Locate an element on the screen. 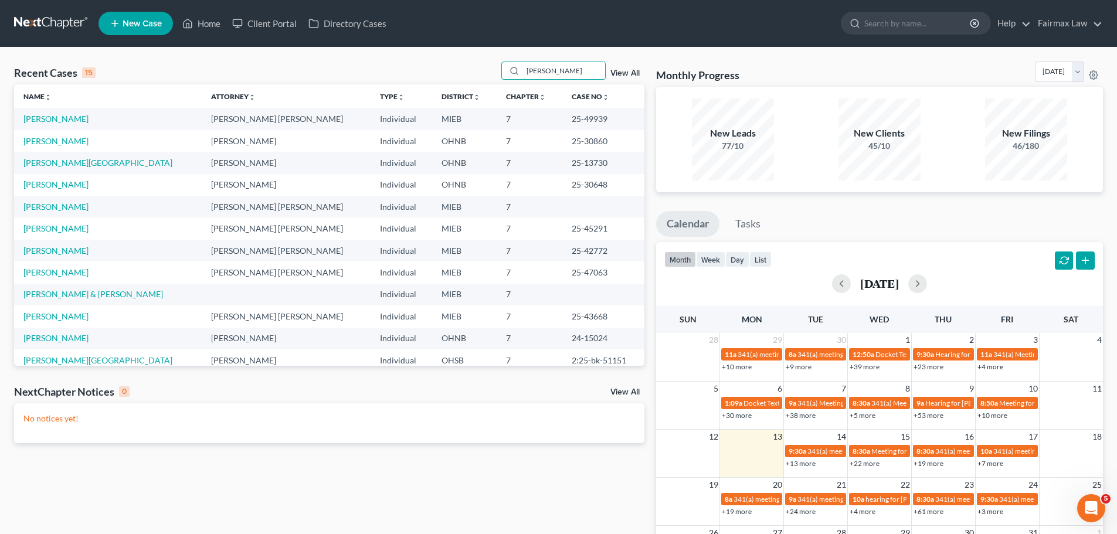  a: Home is located at coordinates (201, 23).